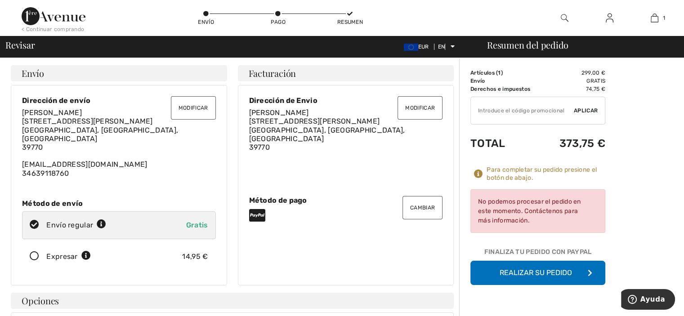 The width and height of the screenshot is (684, 316). Describe the element at coordinates (564, 18) in the screenshot. I see `img: buscar en el sitio web` at that location.